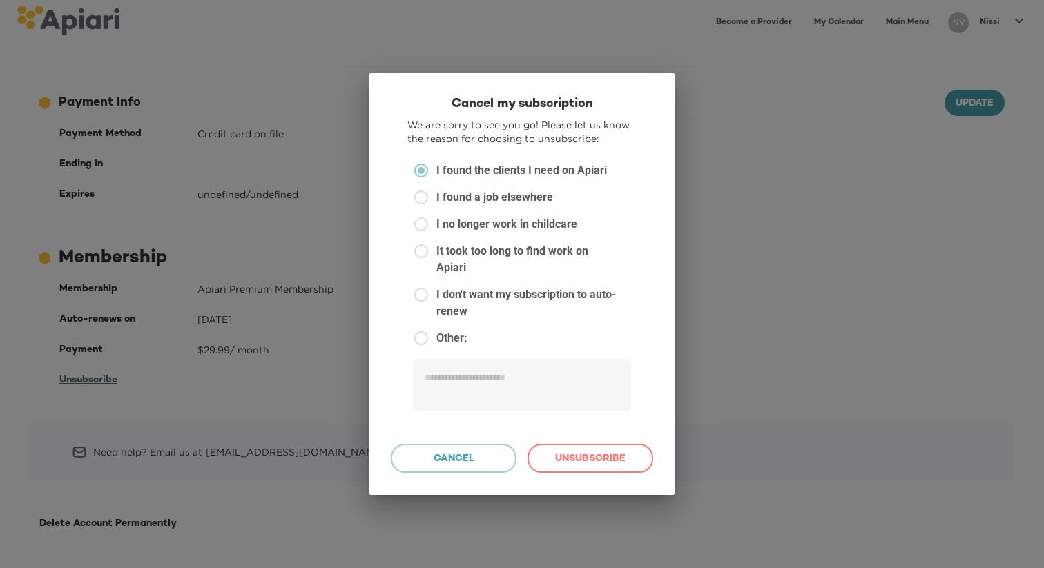  I want to click on span: I don't want my subscription to auto-renew, so click(528, 303).